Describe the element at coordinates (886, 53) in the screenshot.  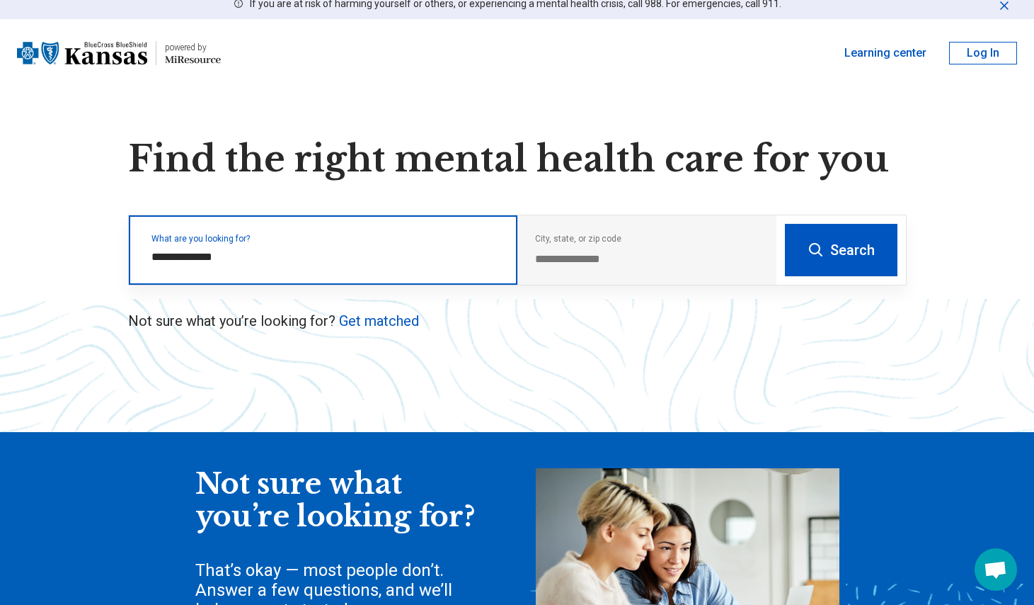
I see `a: Learning center` at that location.